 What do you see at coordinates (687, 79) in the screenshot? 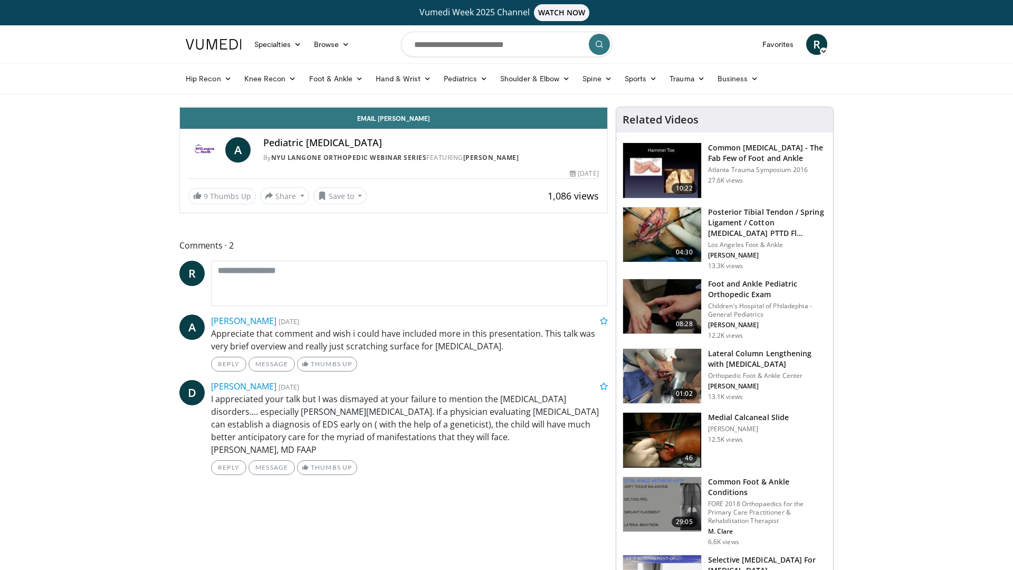
I see `a: Trauma` at bounding box center [687, 79].